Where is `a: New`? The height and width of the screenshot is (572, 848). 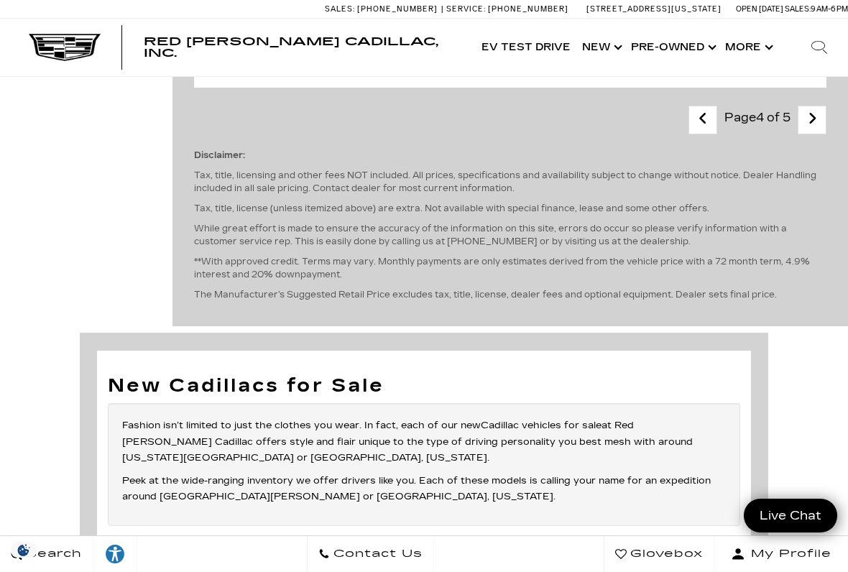
a: New is located at coordinates (601, 47).